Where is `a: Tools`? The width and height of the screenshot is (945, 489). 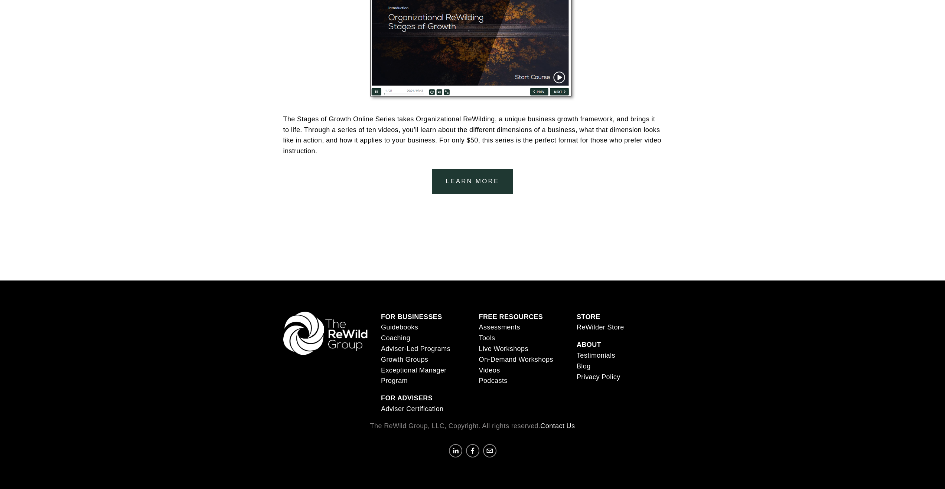 a: Tools is located at coordinates (487, 338).